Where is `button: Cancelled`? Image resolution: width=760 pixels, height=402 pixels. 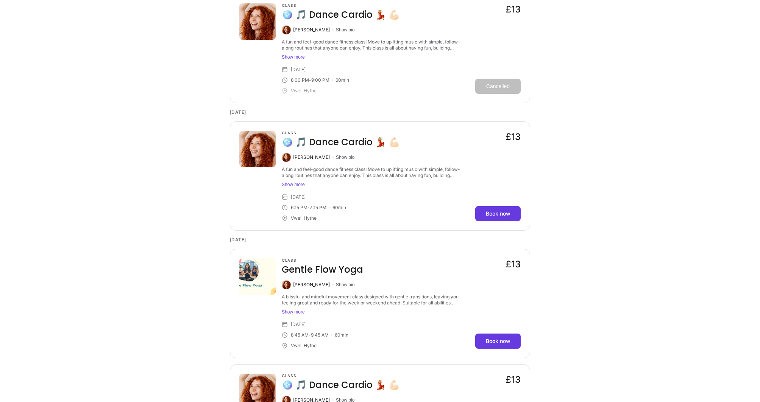
button: Cancelled is located at coordinates (498, 86).